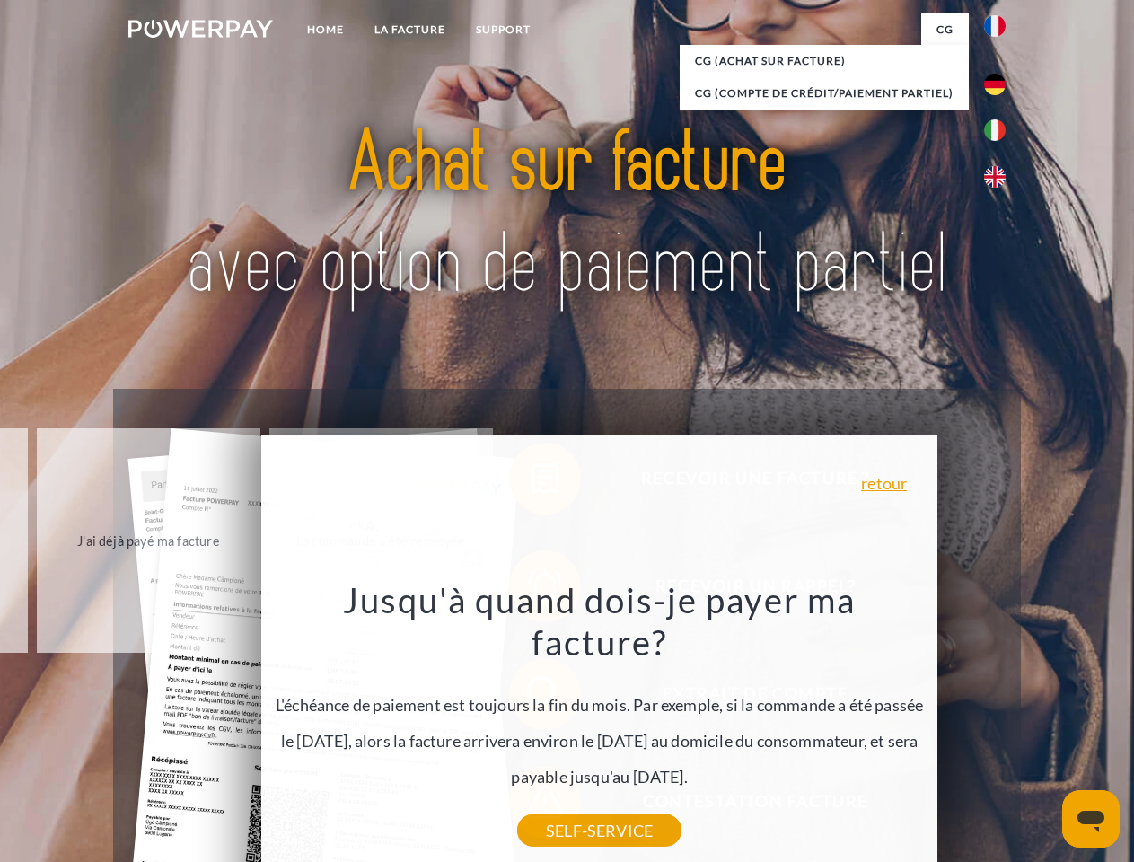 This screenshot has width=1134, height=862. What do you see at coordinates (995, 84) in the screenshot?
I see `img: de` at bounding box center [995, 84].